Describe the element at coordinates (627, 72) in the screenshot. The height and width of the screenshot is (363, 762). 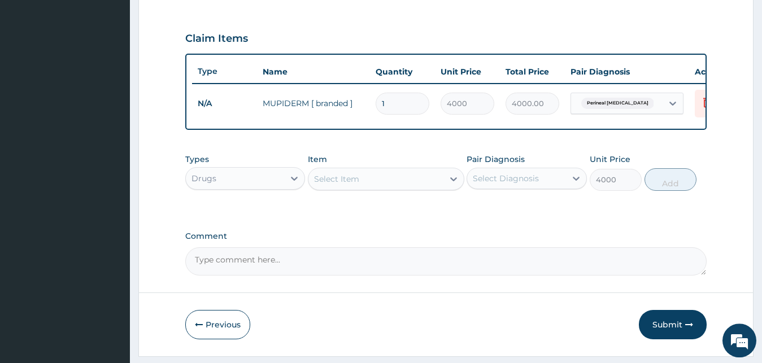
I see `th: Pair Diagnosis` at that location.